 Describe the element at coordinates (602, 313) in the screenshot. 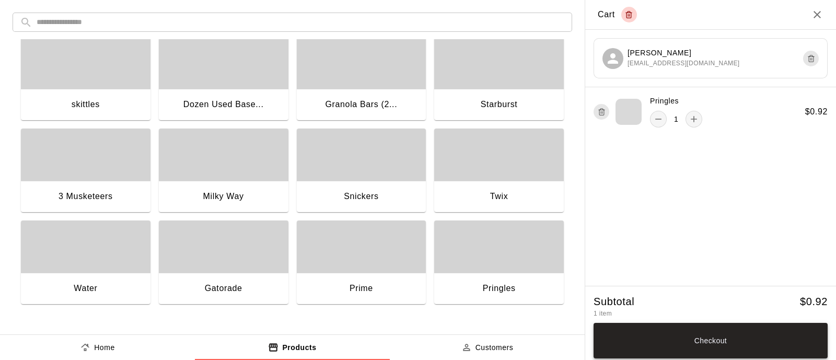

I see `span: 1 item` at that location.